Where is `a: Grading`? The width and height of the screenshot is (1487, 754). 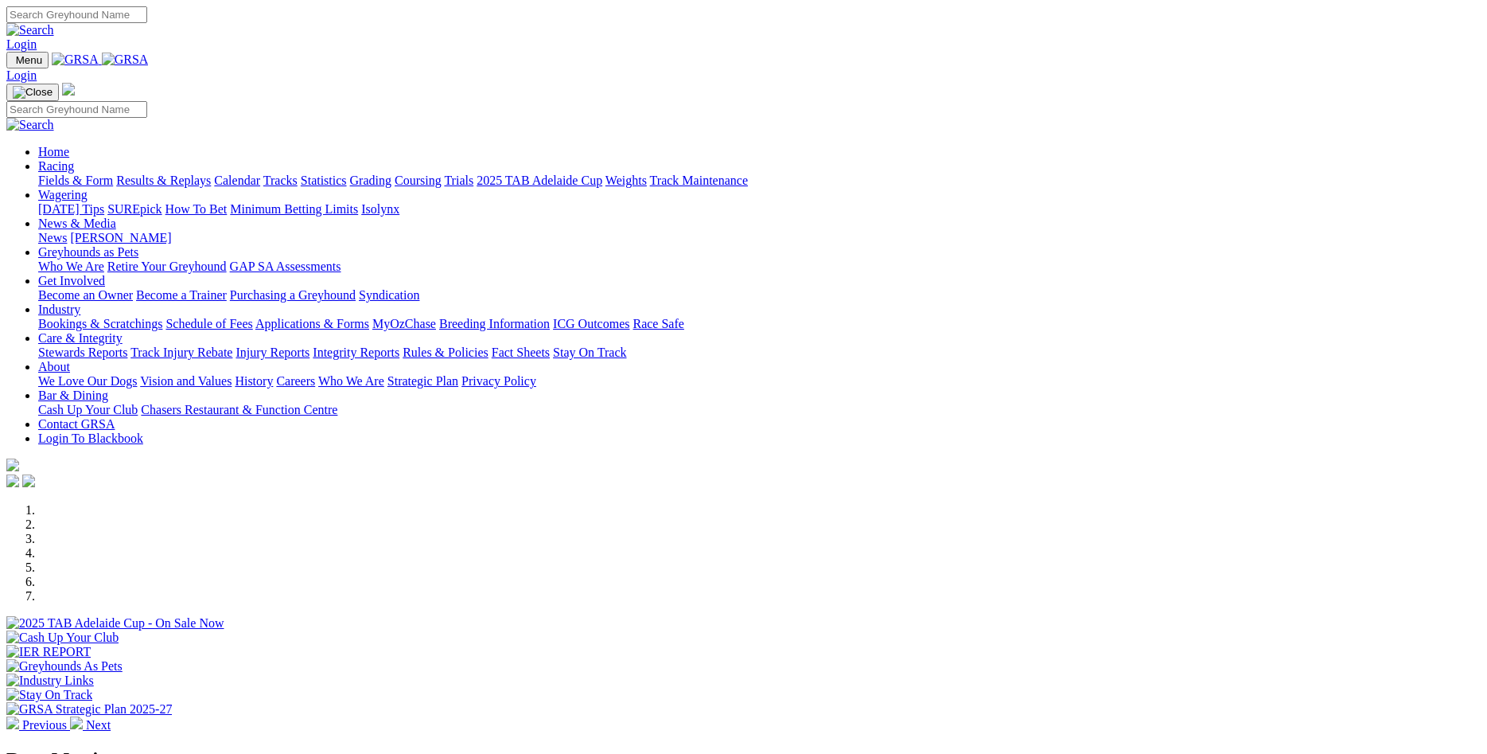 a: Grading is located at coordinates (371, 180).